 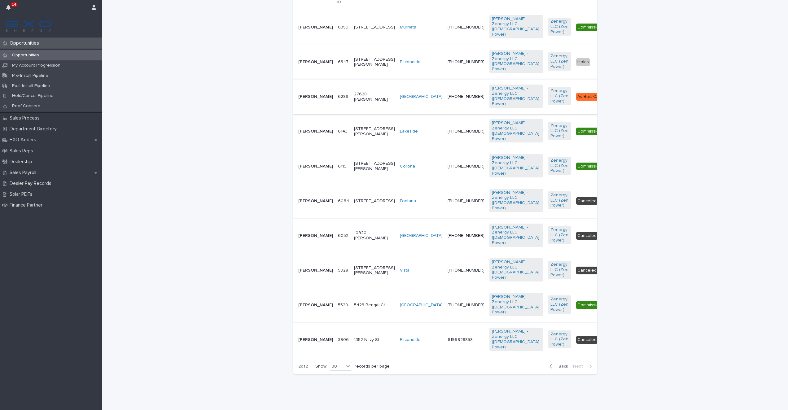 I want to click on p: Sales Payroll, so click(x=24, y=173).